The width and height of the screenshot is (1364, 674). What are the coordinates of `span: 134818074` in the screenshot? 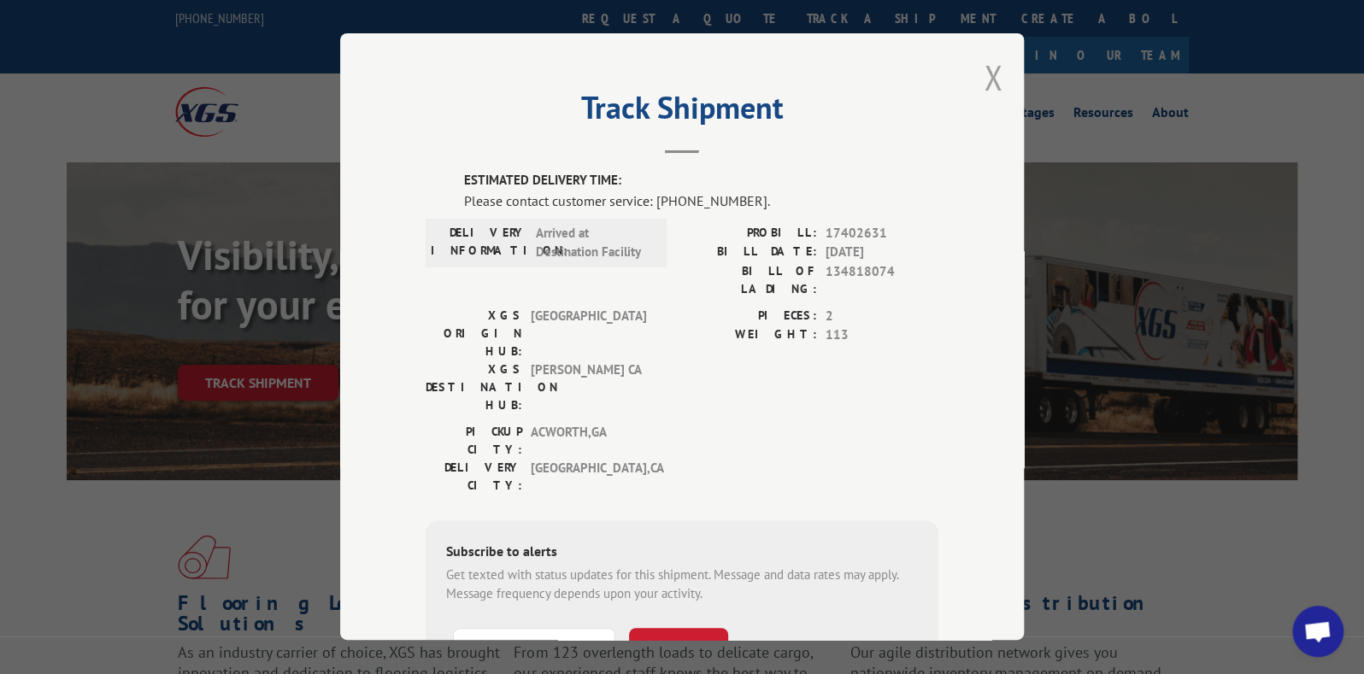 It's located at (882, 280).